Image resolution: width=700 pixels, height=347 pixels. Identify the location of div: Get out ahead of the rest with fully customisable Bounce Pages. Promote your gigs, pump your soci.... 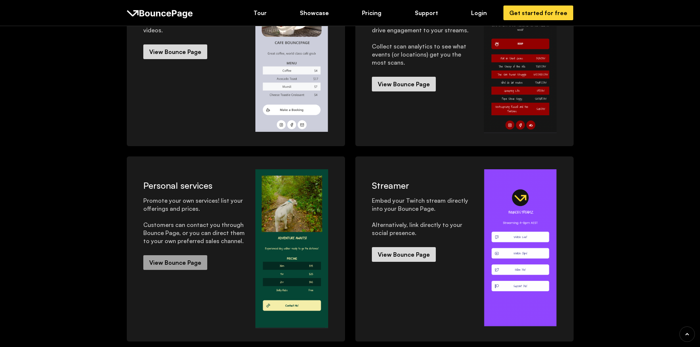
(424, 34).